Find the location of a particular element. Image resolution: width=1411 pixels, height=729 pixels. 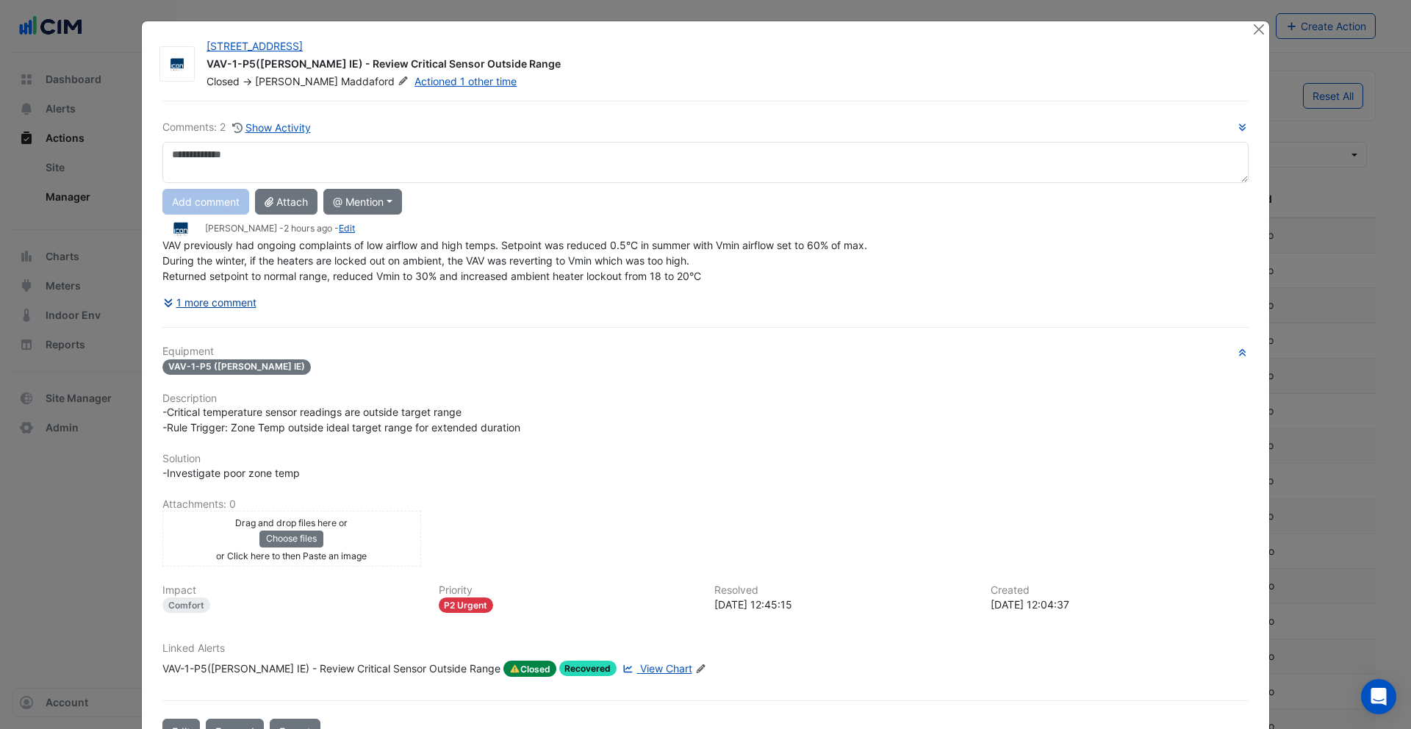

a: Edit is located at coordinates (347, 228).